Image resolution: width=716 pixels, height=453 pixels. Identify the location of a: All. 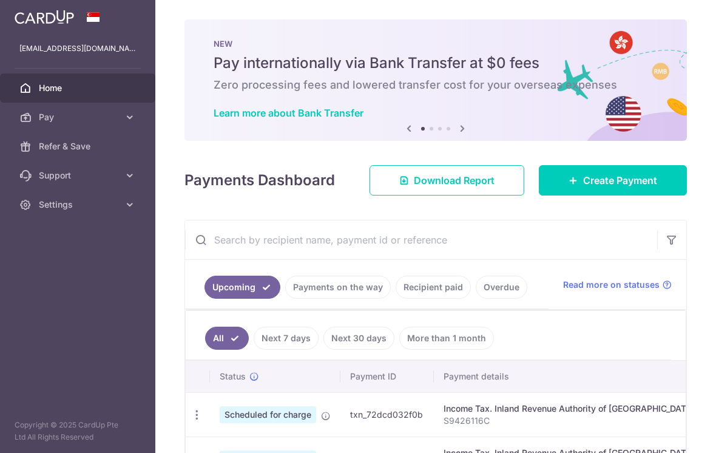
(227, 338).